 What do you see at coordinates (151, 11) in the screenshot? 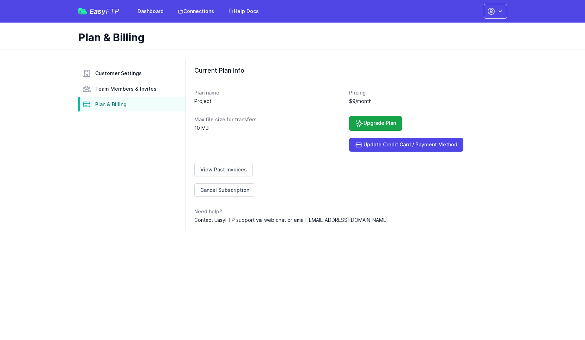
I see `a: Dashboard` at bounding box center [151, 11].